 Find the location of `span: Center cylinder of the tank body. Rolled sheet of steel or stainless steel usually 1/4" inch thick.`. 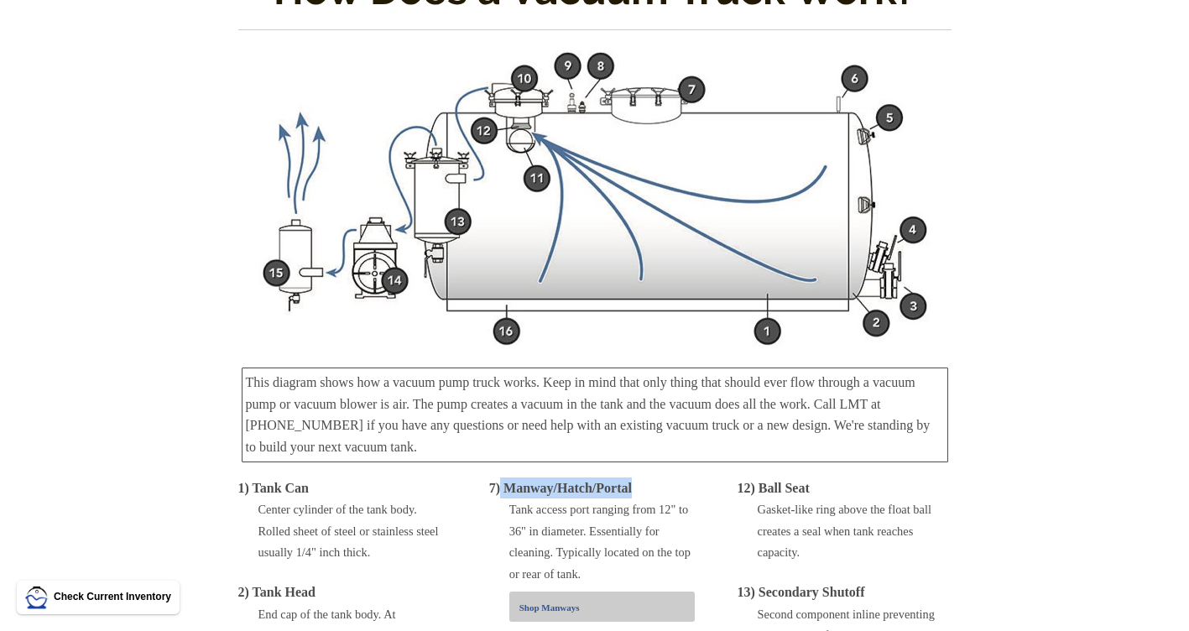

span: Center cylinder of the tank body. Rolled sheet of steel or stainless steel usually 1/4" inch thick. is located at coordinates (348, 530).